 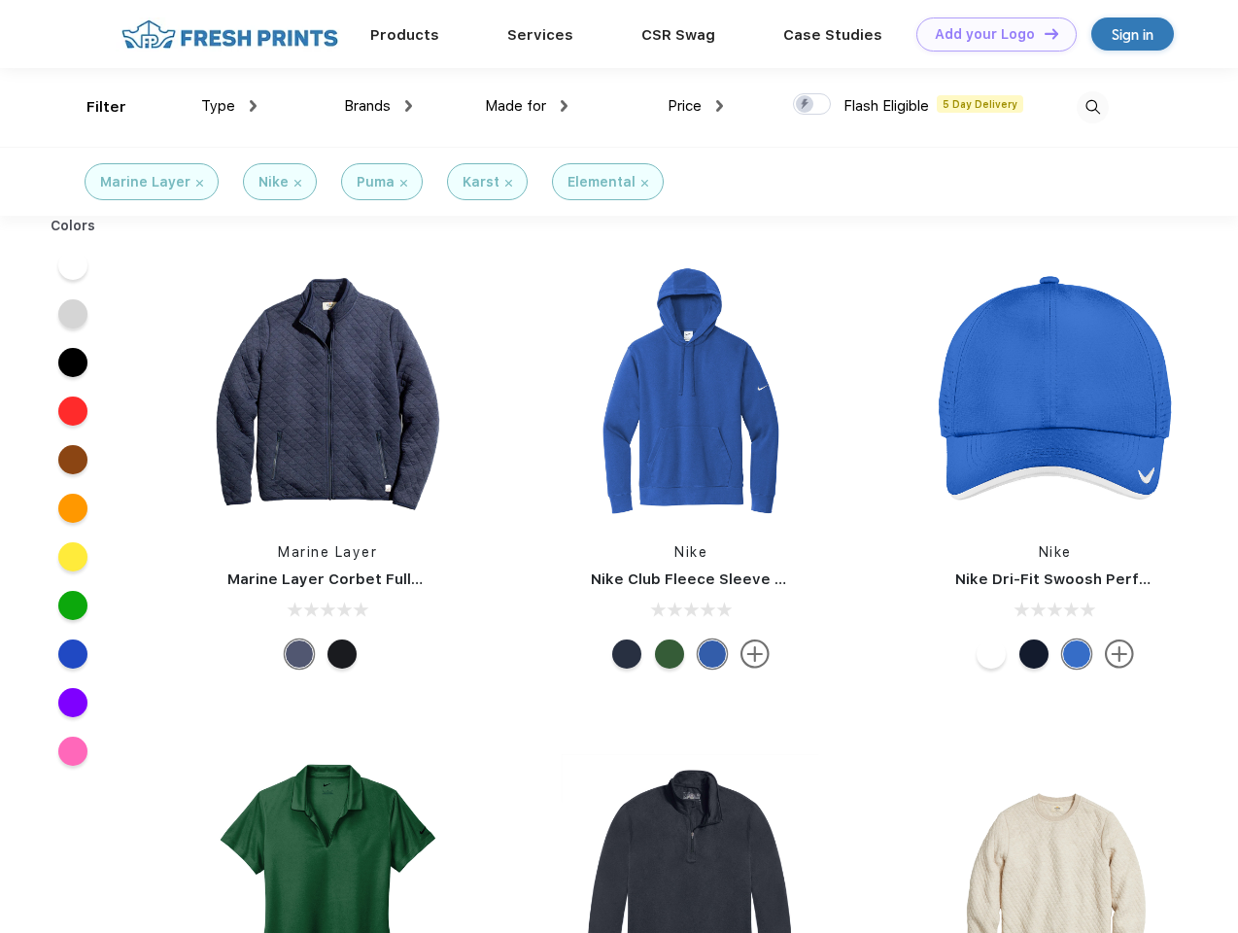 What do you see at coordinates (984, 34) in the screenshot?
I see `div: Add your Logo` at bounding box center [984, 34].